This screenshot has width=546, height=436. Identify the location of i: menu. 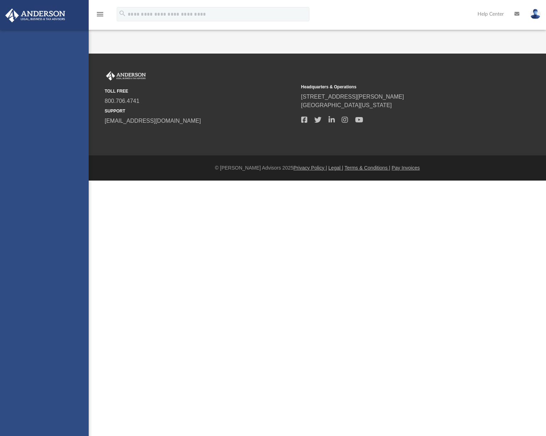
(100, 14).